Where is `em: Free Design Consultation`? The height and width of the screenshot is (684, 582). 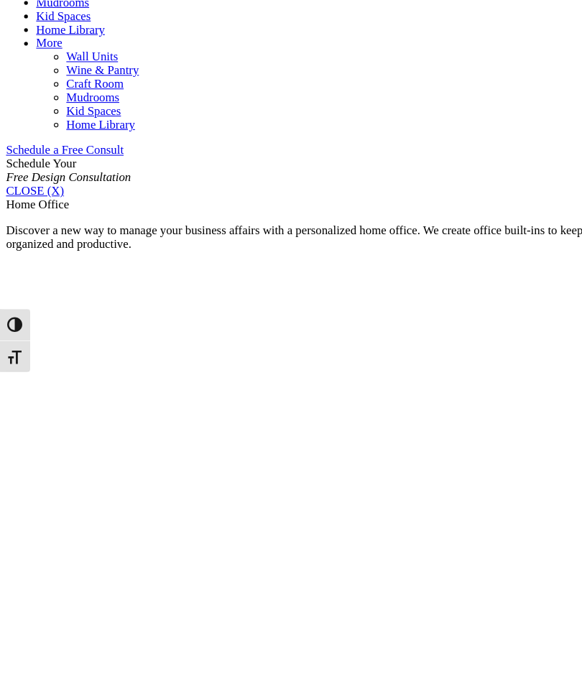
em: Free Design Consultation is located at coordinates (65, 168).